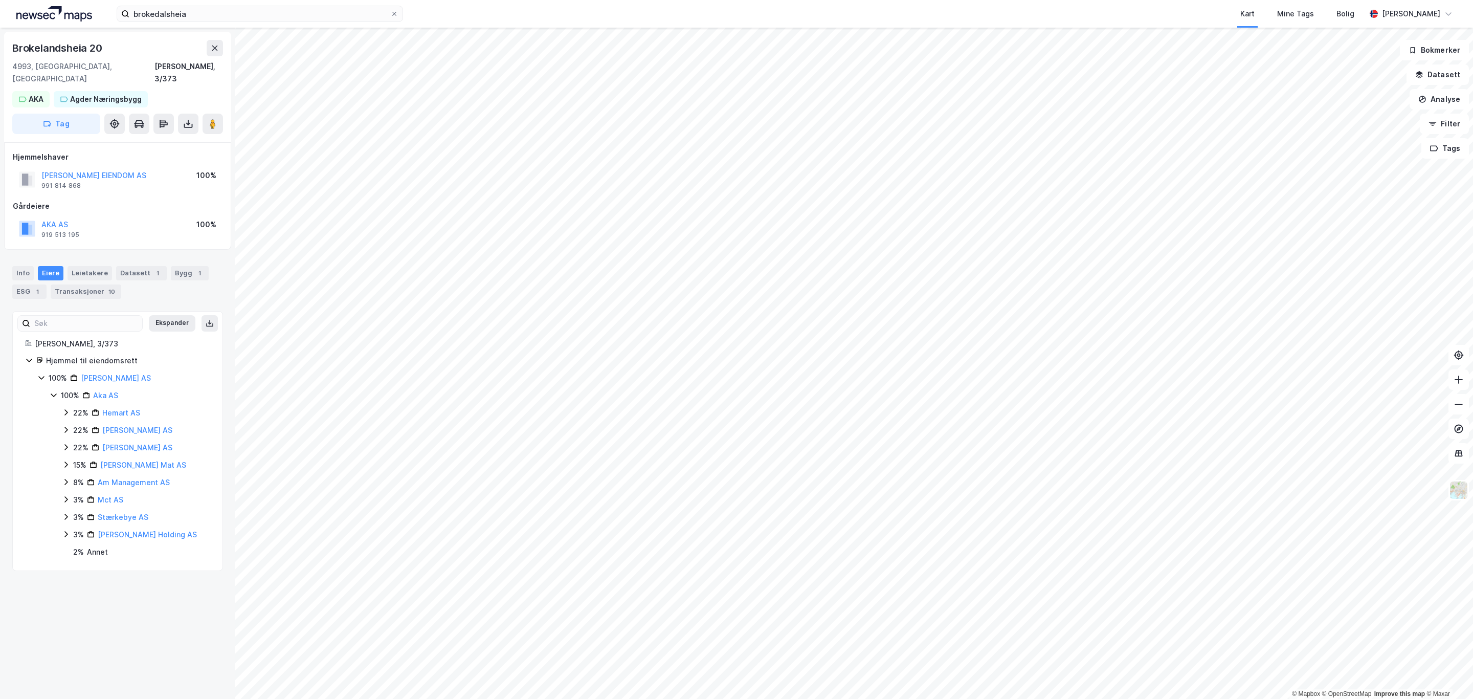 The image size is (1473, 699). What do you see at coordinates (86, 291) in the screenshot?
I see `div: Transaksjoner` at bounding box center [86, 291].